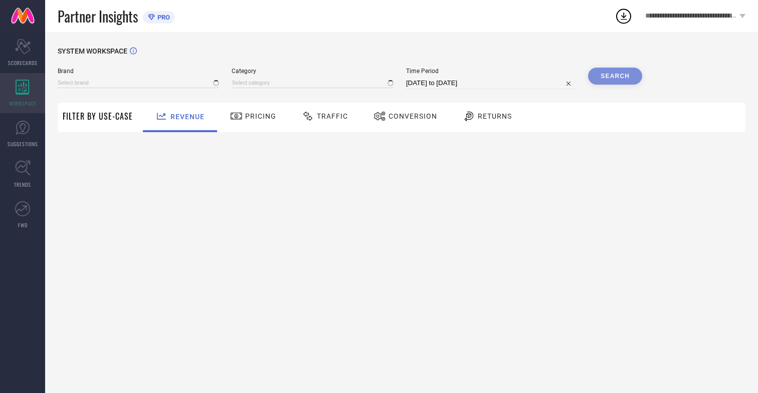 This screenshot has width=758, height=393. Describe the element at coordinates (187, 117) in the screenshot. I see `span: Revenue` at that location.